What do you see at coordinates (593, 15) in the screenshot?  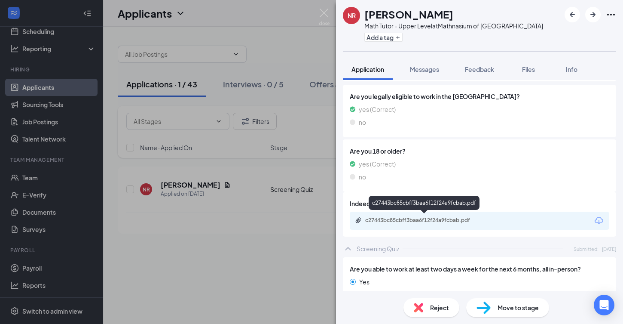 I see `button: ArrowRight` at bounding box center [593, 15].